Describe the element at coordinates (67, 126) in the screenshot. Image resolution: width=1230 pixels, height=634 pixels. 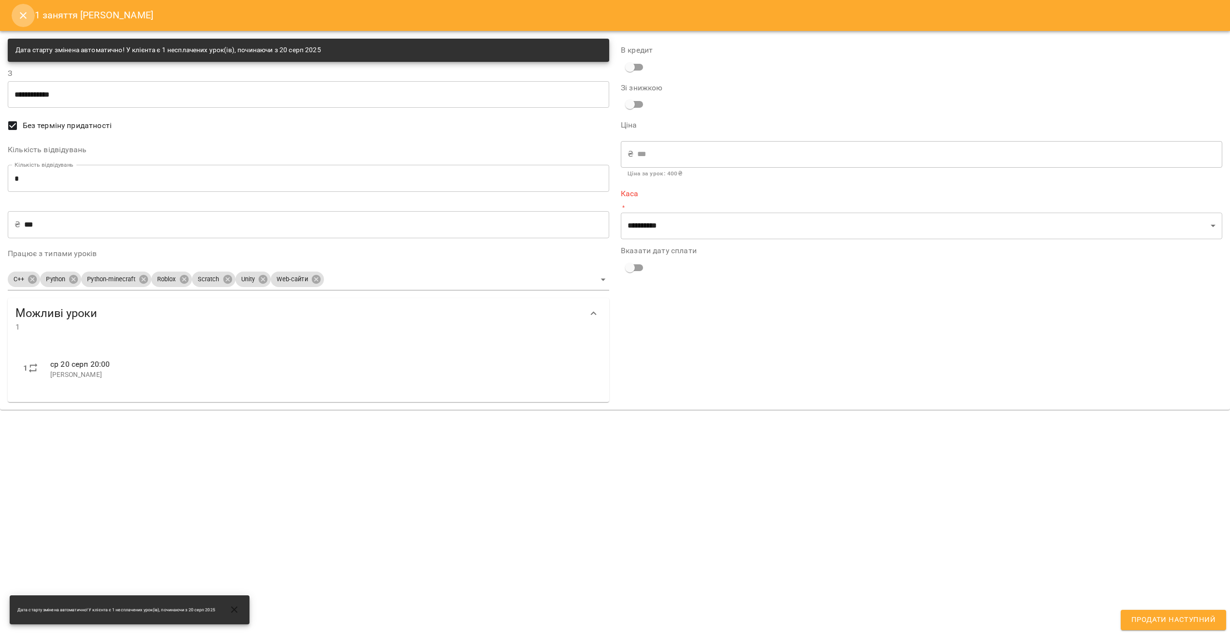
I see `span: Без терміну придатності` at that location.